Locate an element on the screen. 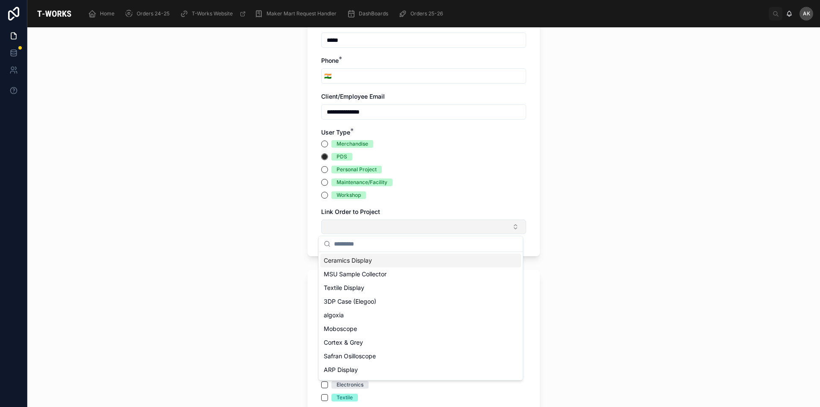 This screenshot has width=820, height=407. span: algoxia is located at coordinates (334, 315).